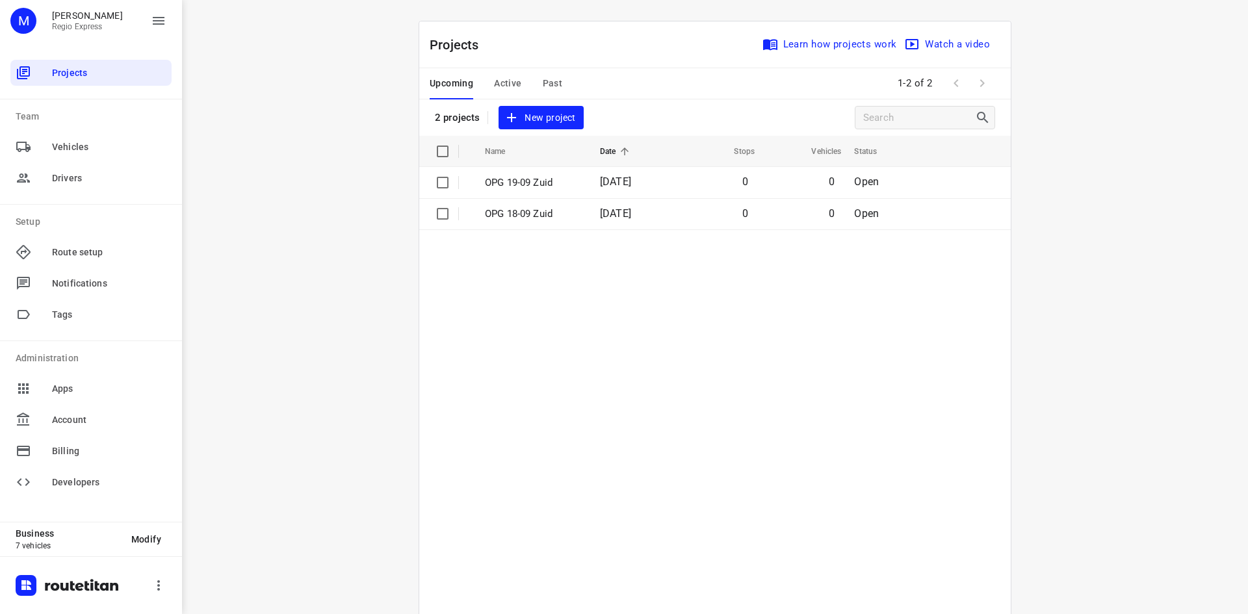 This screenshot has height=614, width=1248. Describe the element at coordinates (541, 118) in the screenshot. I see `span: New project` at that location.